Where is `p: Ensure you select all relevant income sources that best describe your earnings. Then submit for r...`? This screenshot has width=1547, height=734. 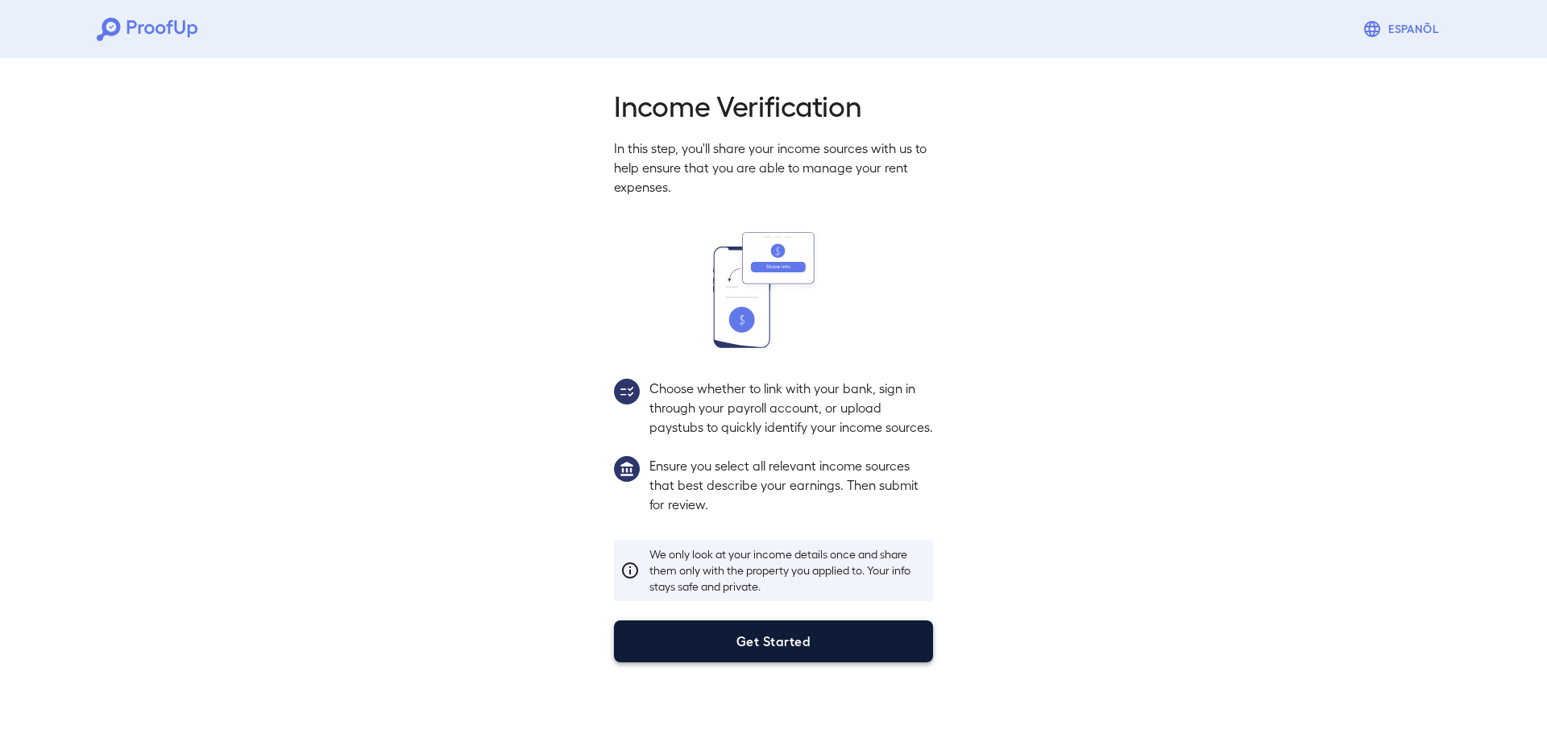
p: Ensure you select all relevant income sources that best describe your earnings. Then submit for r... is located at coordinates (791, 485).